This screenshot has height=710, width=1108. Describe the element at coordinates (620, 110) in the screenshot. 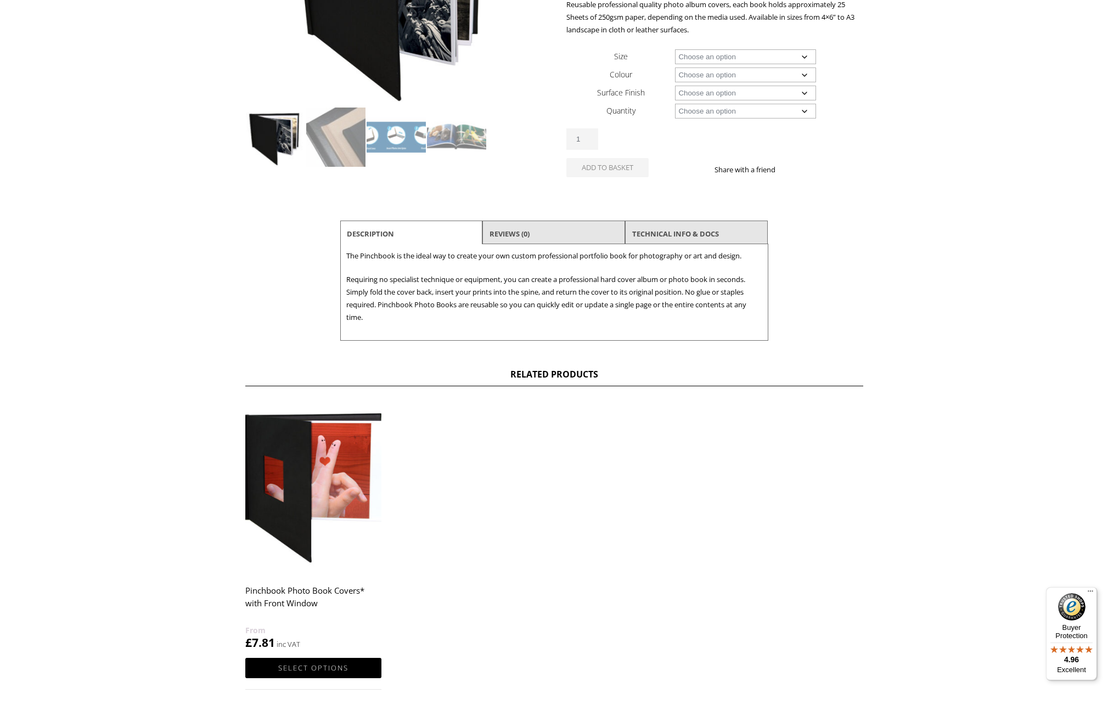

I see `label: Quantity` at that location.